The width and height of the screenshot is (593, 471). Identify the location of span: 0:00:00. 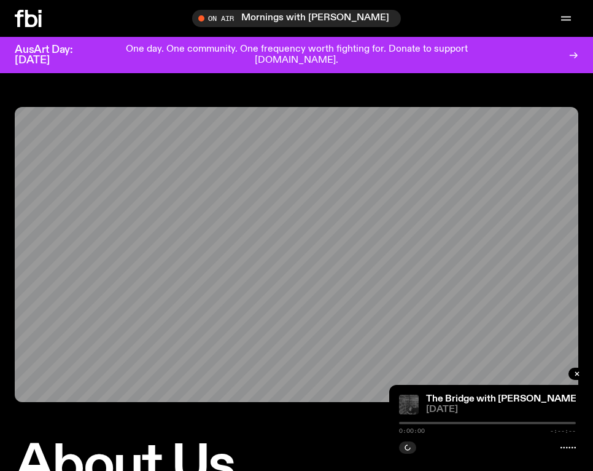
(412, 431).